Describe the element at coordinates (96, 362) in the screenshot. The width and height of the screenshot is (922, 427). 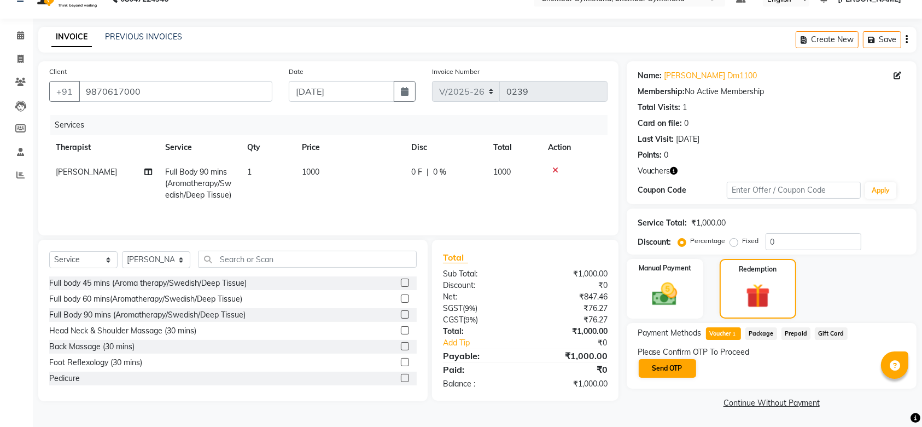
I see `div: Foot Reflexology (30 mins)` at that location.